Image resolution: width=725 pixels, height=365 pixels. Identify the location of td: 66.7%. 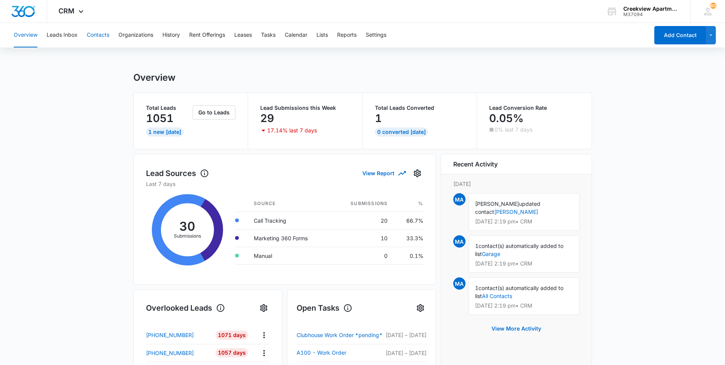
(408, 220).